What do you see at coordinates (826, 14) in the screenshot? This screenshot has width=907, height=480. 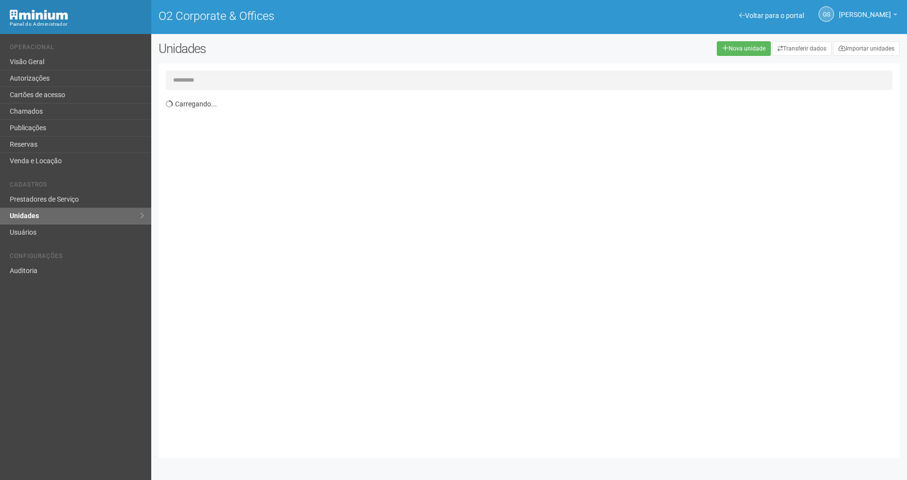 I see `a: GS` at bounding box center [826, 14].